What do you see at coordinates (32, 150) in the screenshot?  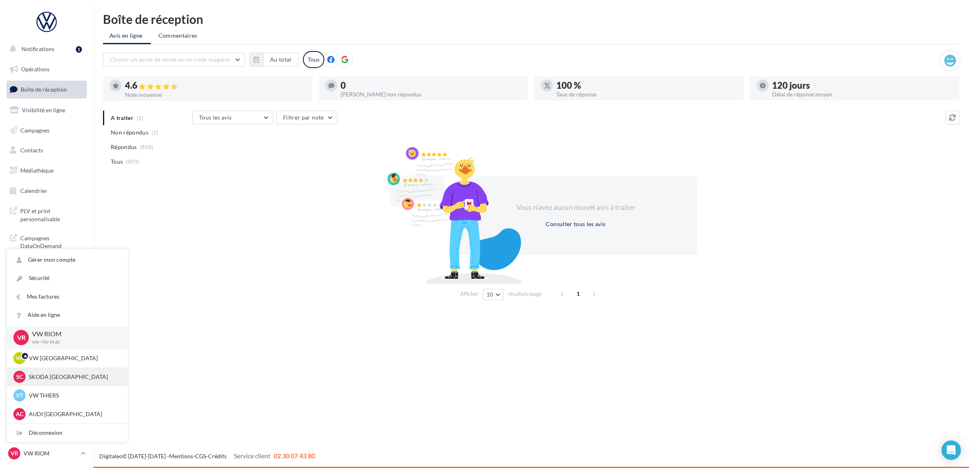 I see `span: Contacts` at bounding box center [32, 150].